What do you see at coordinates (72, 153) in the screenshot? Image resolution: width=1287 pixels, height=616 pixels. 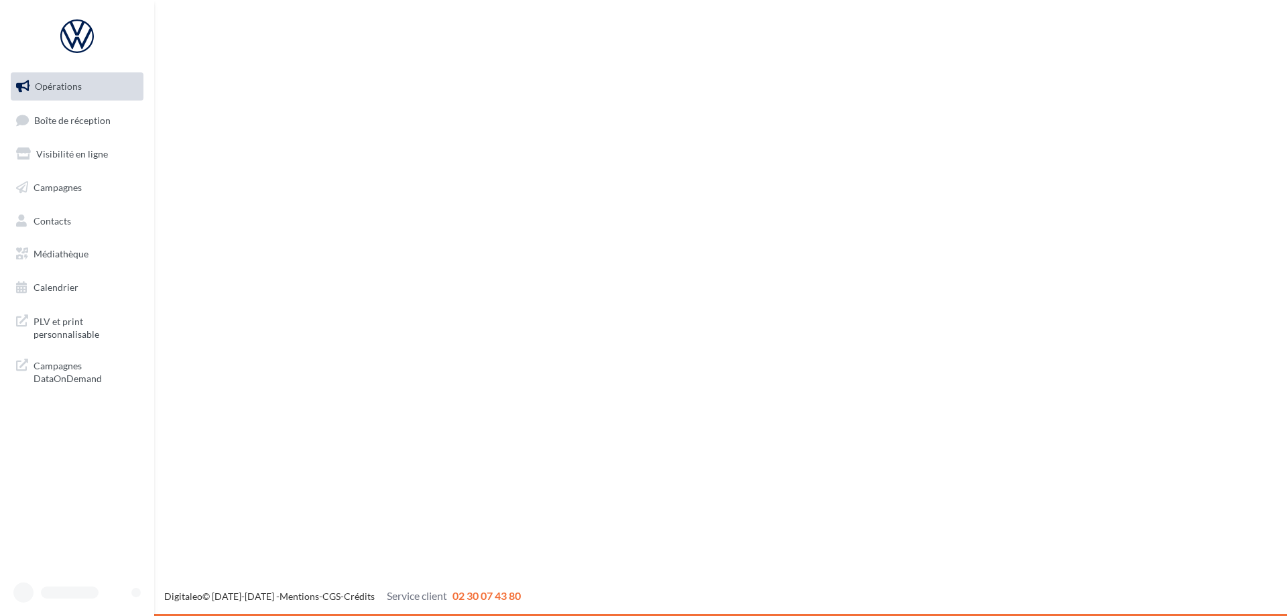 I see `span: Visibilité en ligne` at bounding box center [72, 153].